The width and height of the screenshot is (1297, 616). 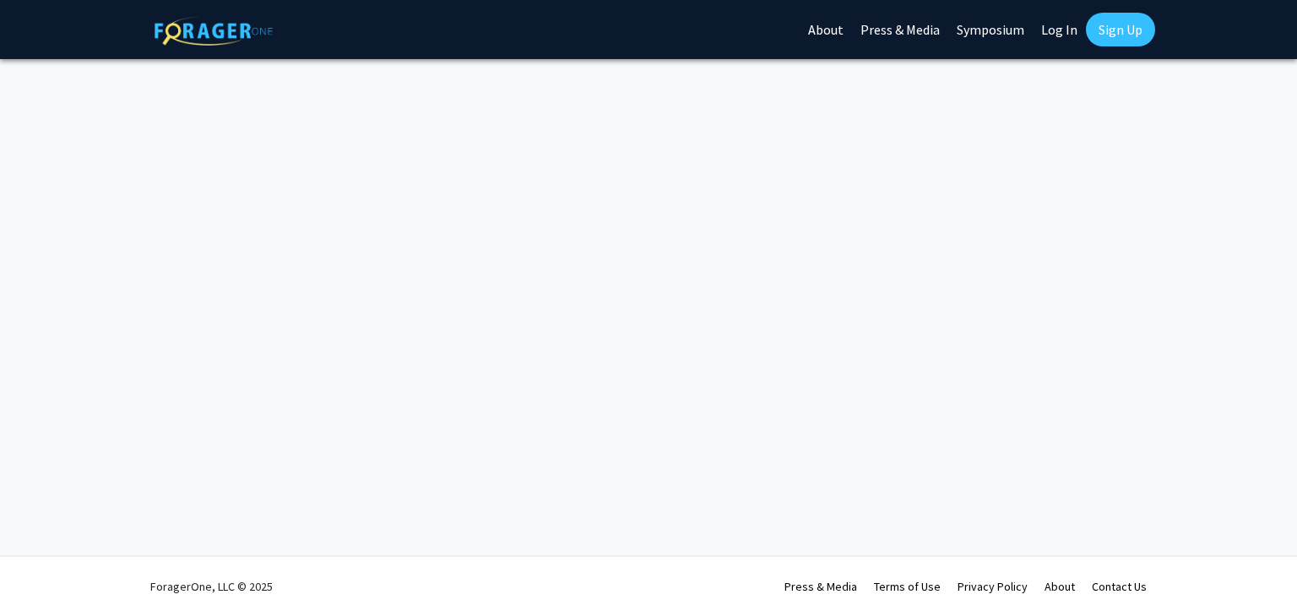 What do you see at coordinates (214, 30) in the screenshot?
I see `img: ForagerOne Logo` at bounding box center [214, 30].